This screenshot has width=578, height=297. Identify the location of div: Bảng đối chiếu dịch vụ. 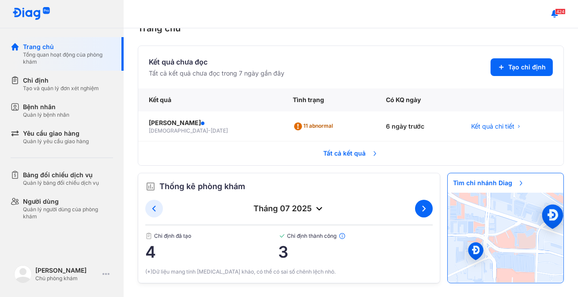
(61, 175).